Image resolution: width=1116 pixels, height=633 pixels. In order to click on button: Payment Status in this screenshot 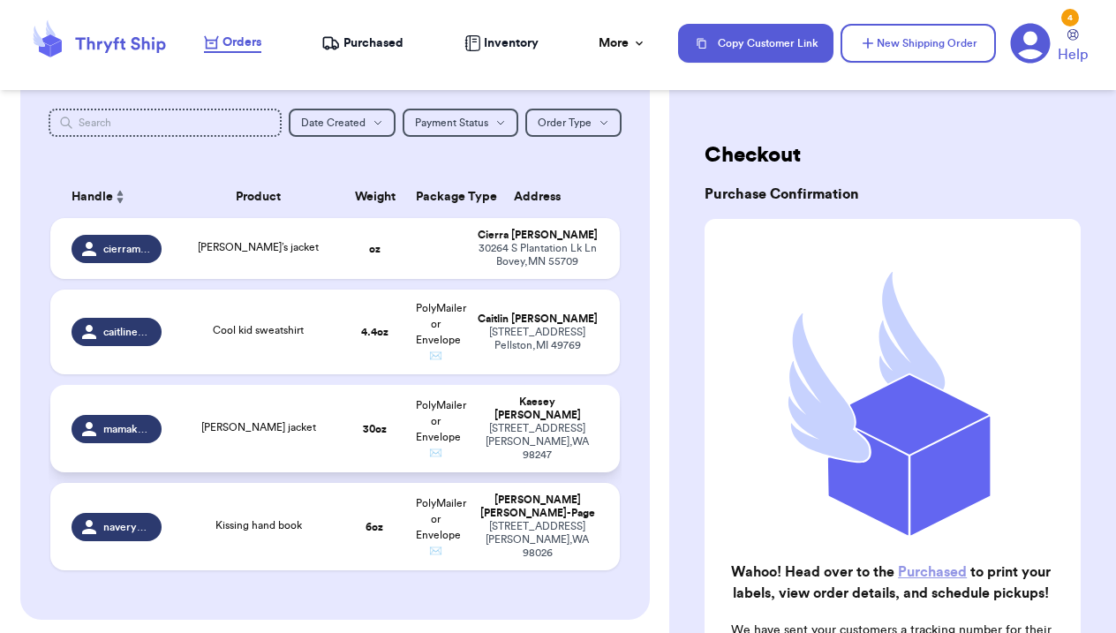, I will do `click(460, 123)`.